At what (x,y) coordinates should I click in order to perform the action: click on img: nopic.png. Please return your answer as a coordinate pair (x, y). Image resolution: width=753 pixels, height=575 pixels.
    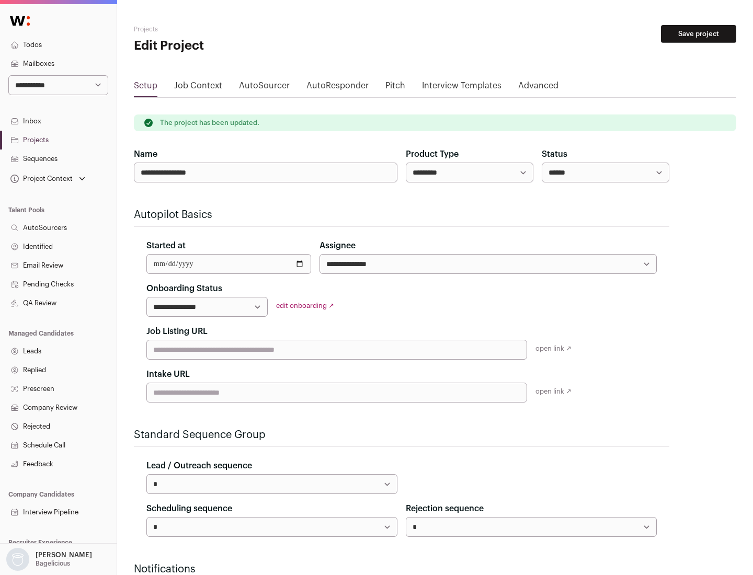
    Looking at the image, I should click on (18, 560).